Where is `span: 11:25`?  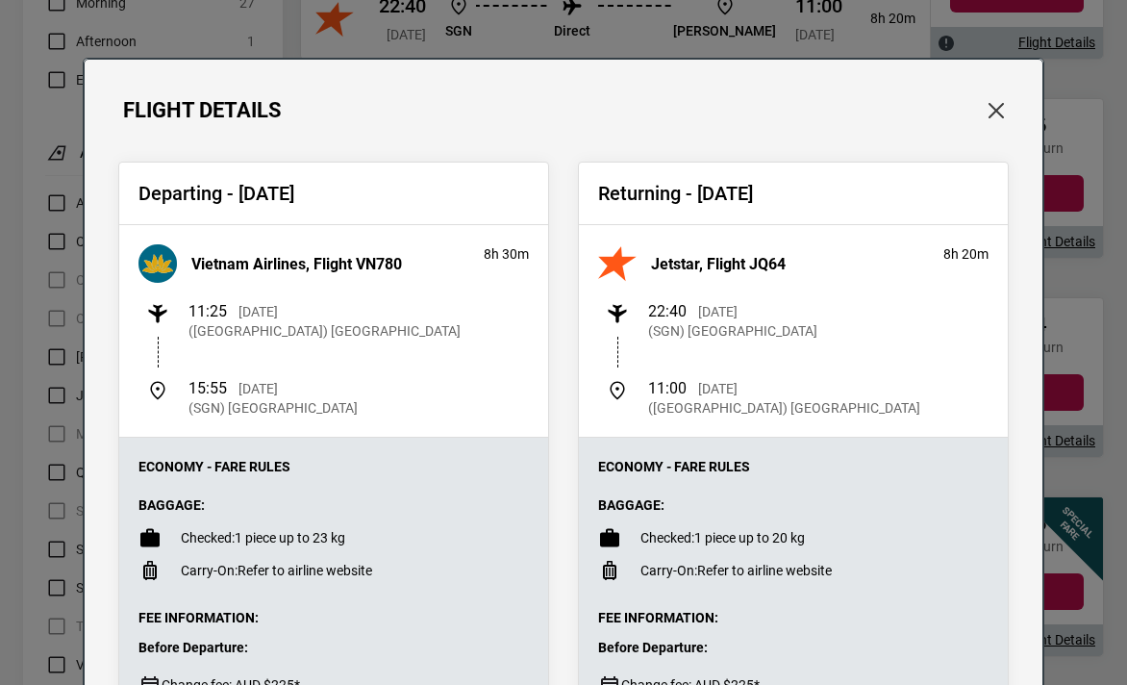
span: 11:25 is located at coordinates (208, 311).